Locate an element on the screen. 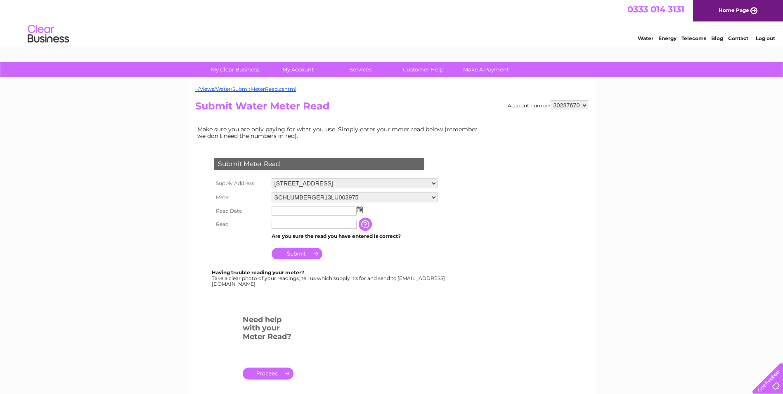 Image resolution: width=783 pixels, height=394 pixels. div: Submit Meter Read is located at coordinates (319, 164).